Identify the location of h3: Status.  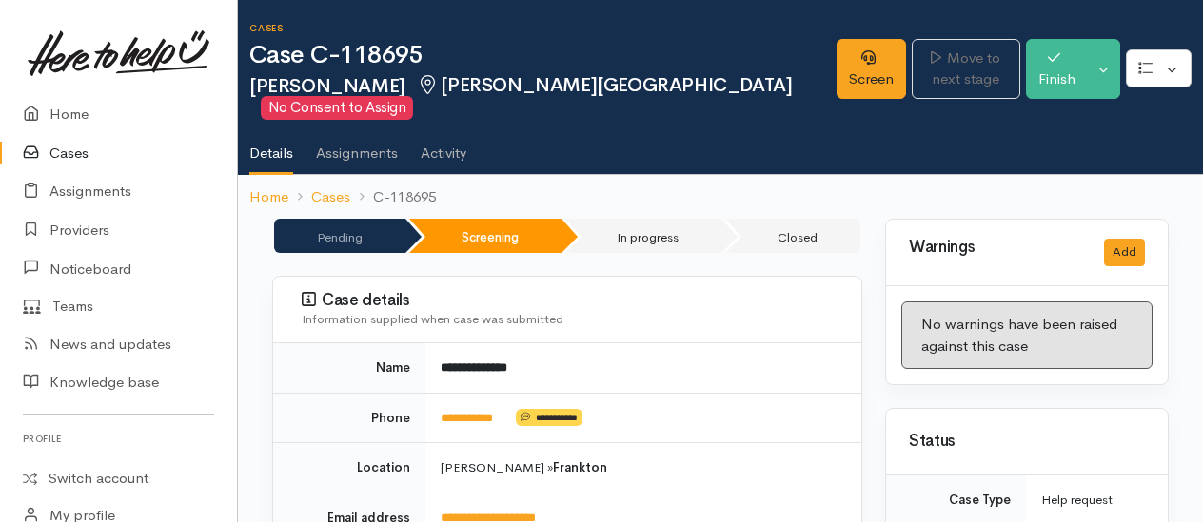
(1027, 442).